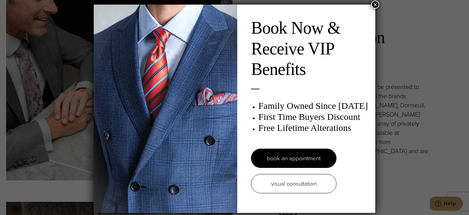  I want to click on a: visual consultation, so click(294, 183).